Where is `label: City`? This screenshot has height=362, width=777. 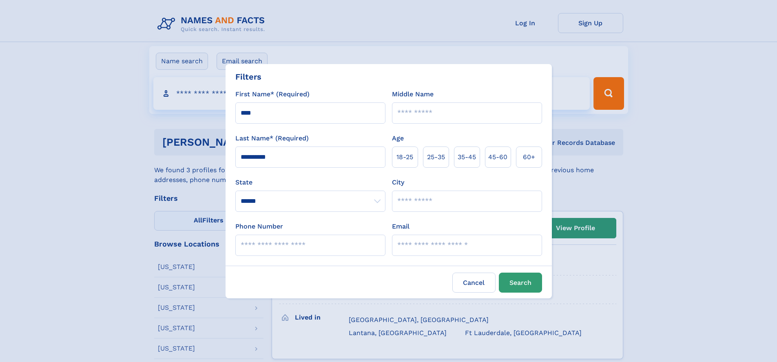 label: City is located at coordinates (398, 182).